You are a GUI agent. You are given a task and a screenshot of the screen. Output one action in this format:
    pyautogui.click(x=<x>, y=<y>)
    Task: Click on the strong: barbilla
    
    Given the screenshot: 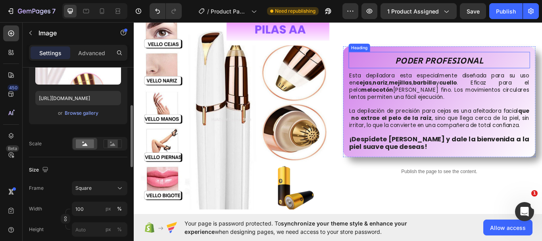 What is the action you would take?
    pyautogui.click(x=339, y=73)
    